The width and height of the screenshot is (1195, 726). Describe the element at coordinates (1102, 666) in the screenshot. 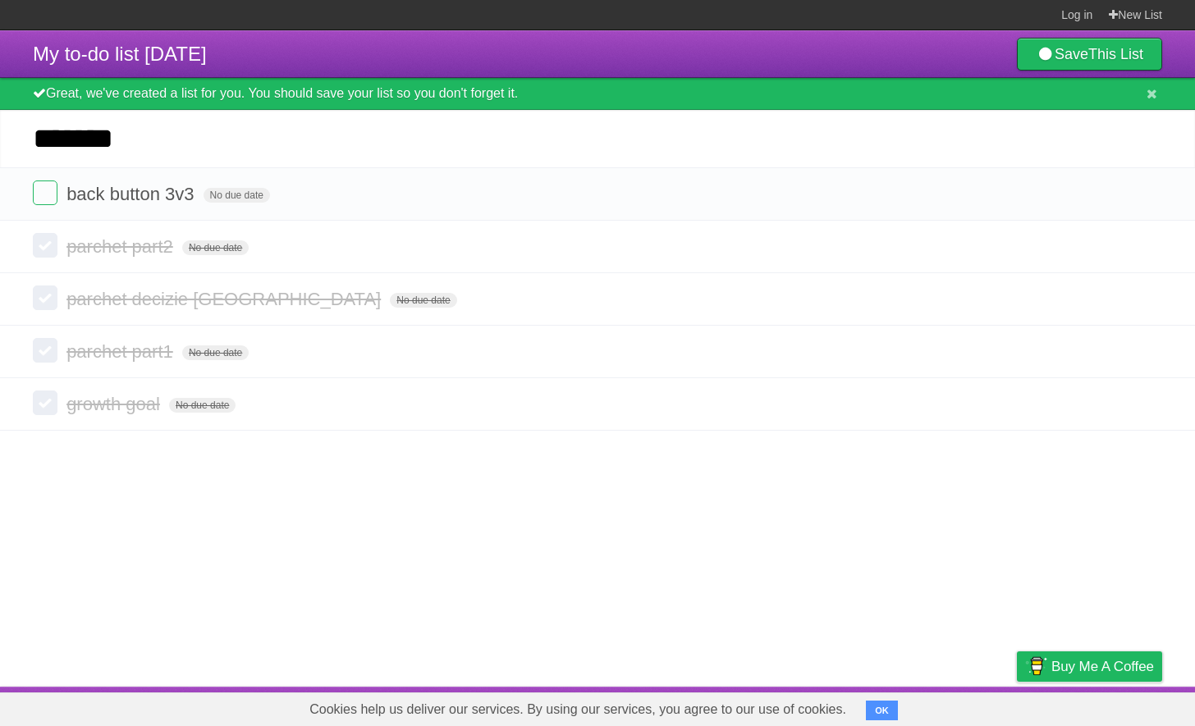

I see `span: Buy me a coffee` at that location.